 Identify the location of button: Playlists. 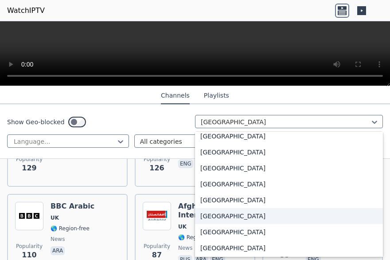
(217, 96).